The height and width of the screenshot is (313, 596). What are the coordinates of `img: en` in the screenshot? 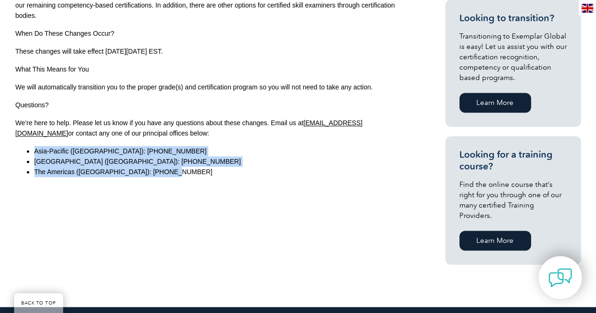 It's located at (587, 8).